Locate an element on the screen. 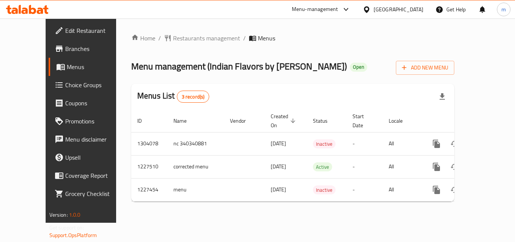 The image size is (515, 242). td: 1227510 is located at coordinates (149, 166).